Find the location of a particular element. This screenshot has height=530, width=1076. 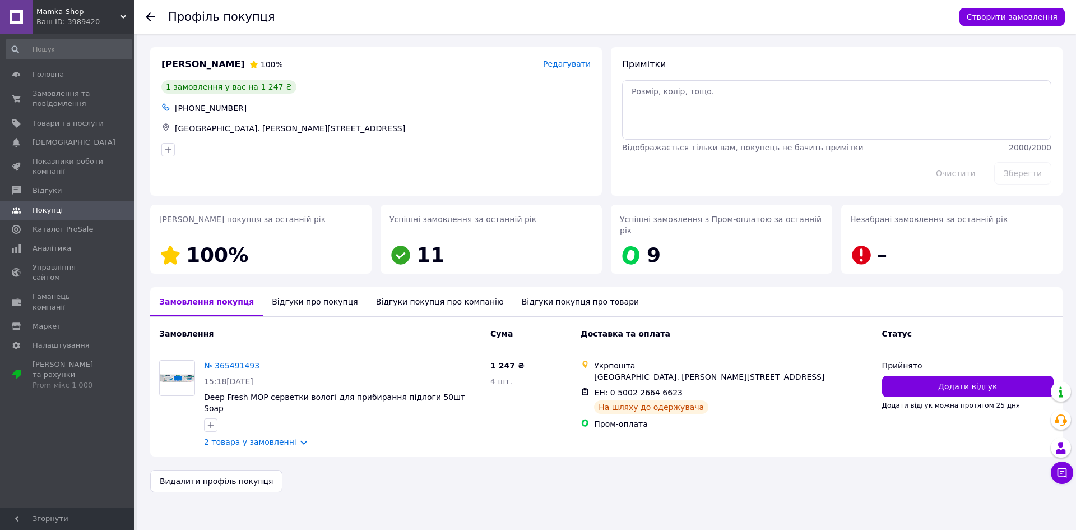

div: Повернутися назад is located at coordinates (150, 17).